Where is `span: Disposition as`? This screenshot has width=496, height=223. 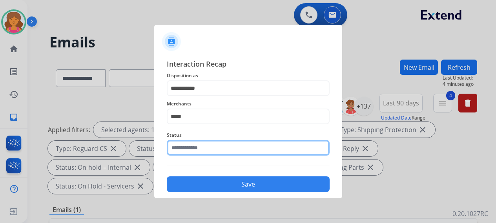 span: Disposition as is located at coordinates (248, 76).